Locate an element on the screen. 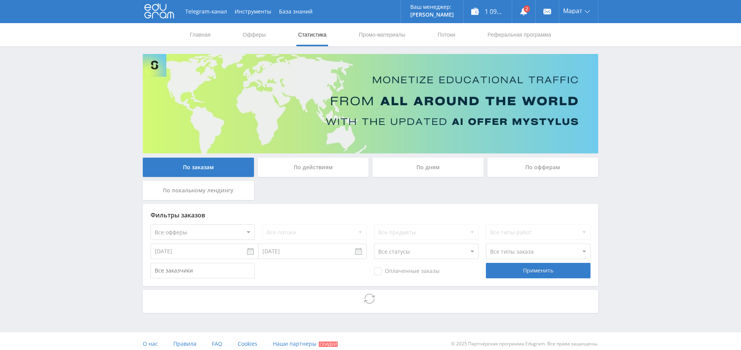 This screenshot has width=741, height=350. a: Статистика is located at coordinates (312, 35).